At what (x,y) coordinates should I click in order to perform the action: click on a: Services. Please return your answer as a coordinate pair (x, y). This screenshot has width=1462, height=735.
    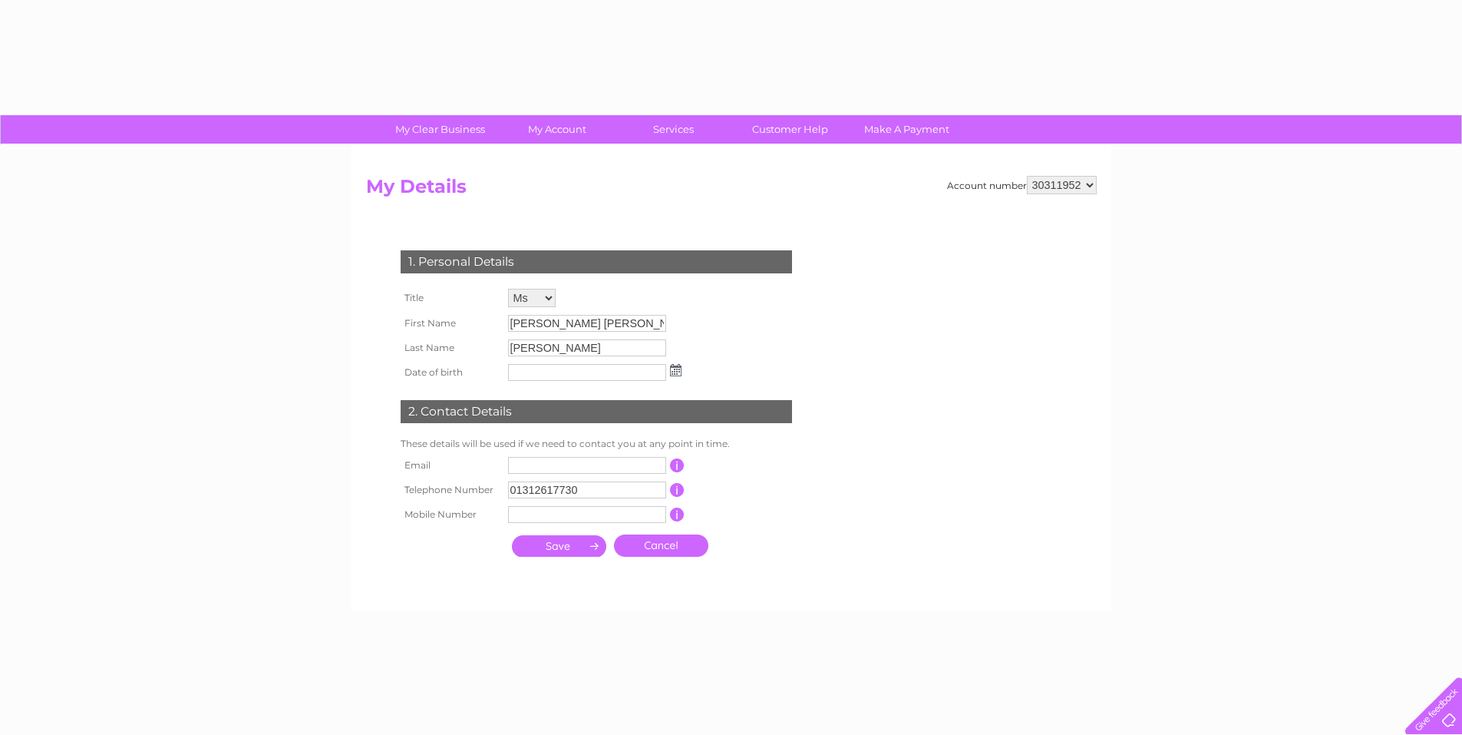
    Looking at the image, I should click on (673, 129).